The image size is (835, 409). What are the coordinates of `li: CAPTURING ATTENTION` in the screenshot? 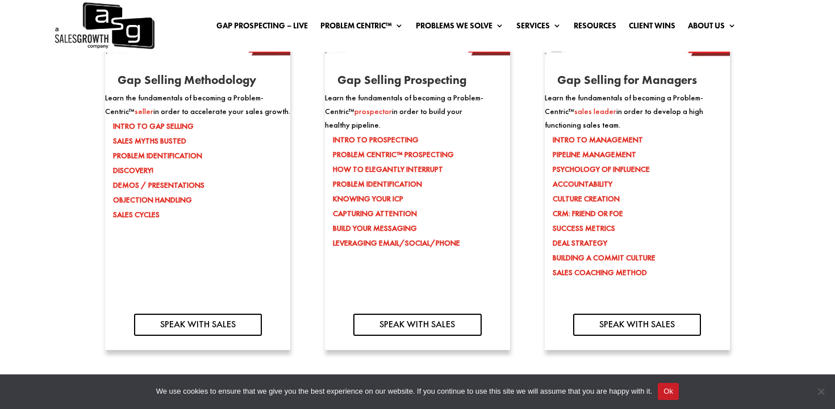 It's located at (421, 214).